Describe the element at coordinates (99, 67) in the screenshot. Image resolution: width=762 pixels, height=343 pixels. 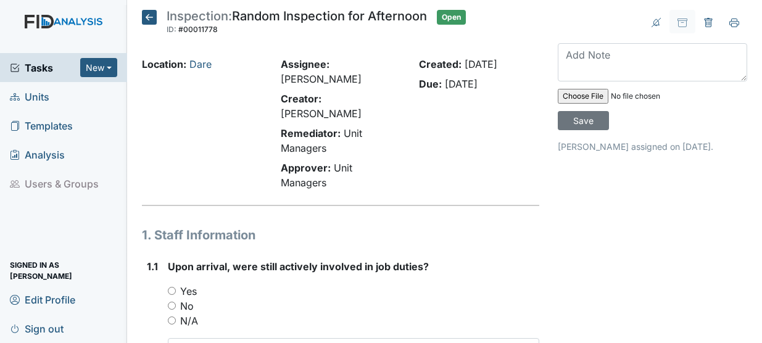
I see `button: New` at that location.